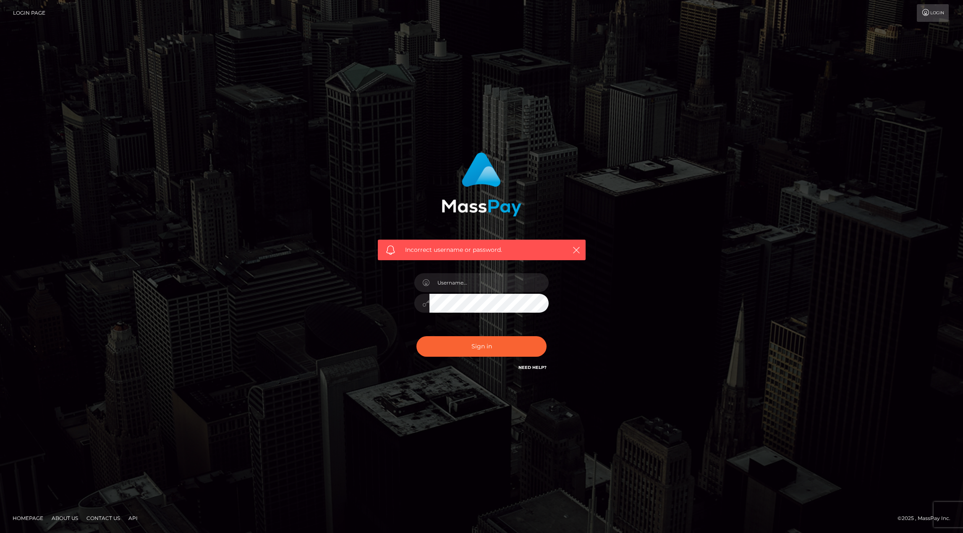 This screenshot has width=963, height=533. Describe the element at coordinates (927, 519) in the screenshot. I see `div: © 2025 , MassPay Inc.` at that location.